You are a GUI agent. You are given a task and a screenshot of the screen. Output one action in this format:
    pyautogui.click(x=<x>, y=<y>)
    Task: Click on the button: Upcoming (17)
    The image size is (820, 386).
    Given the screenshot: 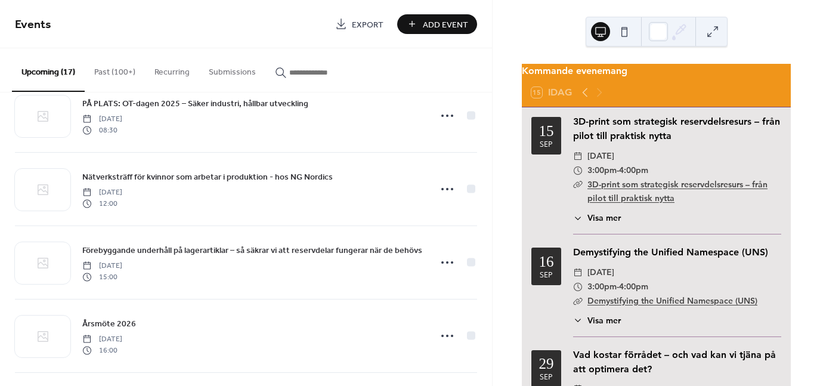 What is the action you would take?
    pyautogui.click(x=48, y=70)
    